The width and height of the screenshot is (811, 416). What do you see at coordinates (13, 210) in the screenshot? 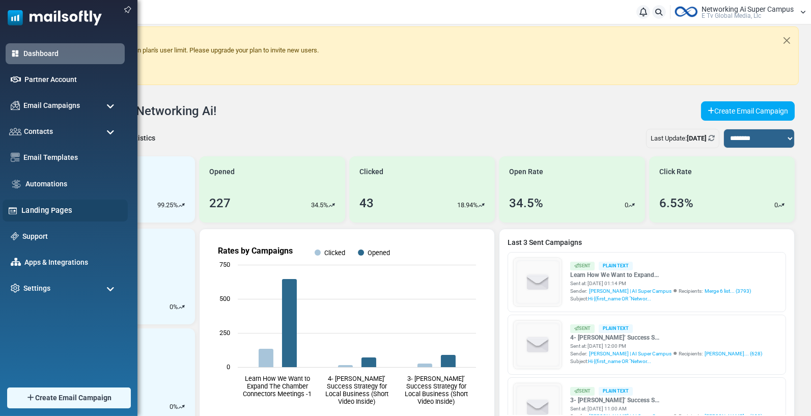
I see `img: landing_pages.svg` at bounding box center [13, 210].